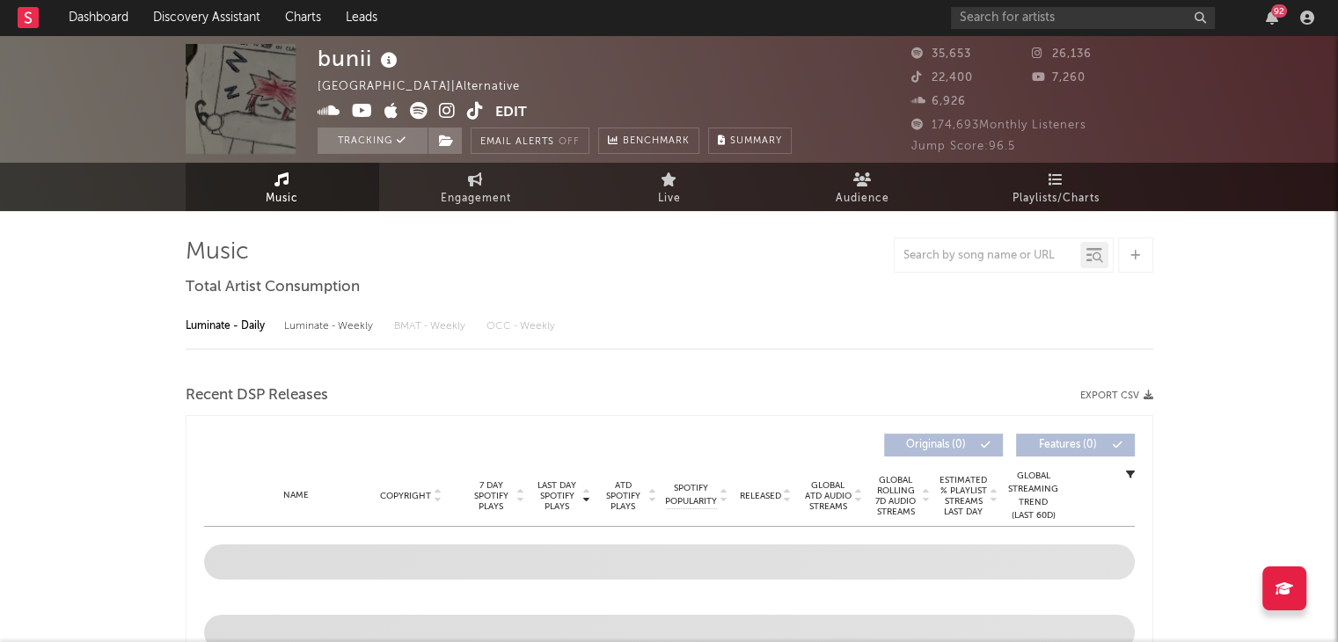 The image size is (1338, 642). I want to click on span: Originals ( 0 ), so click(936, 445).